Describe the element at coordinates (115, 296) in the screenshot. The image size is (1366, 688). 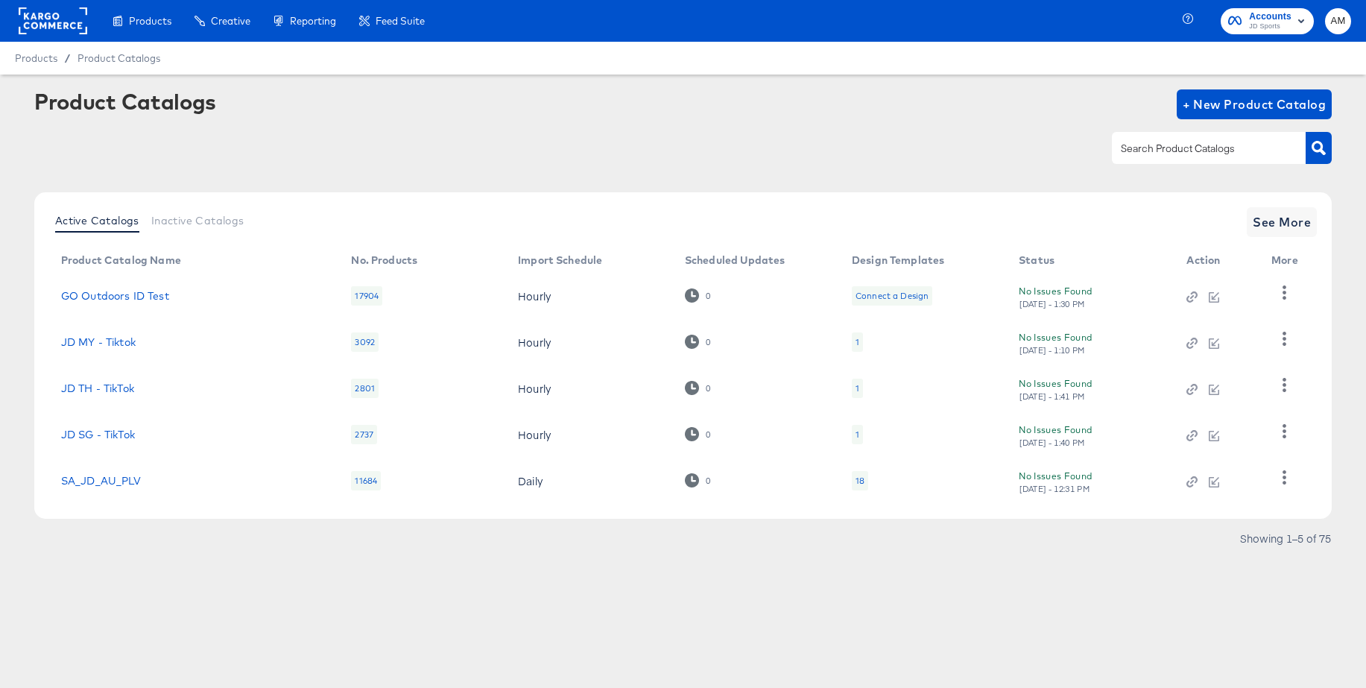
I see `a: GO Outdoors ID Test` at that location.